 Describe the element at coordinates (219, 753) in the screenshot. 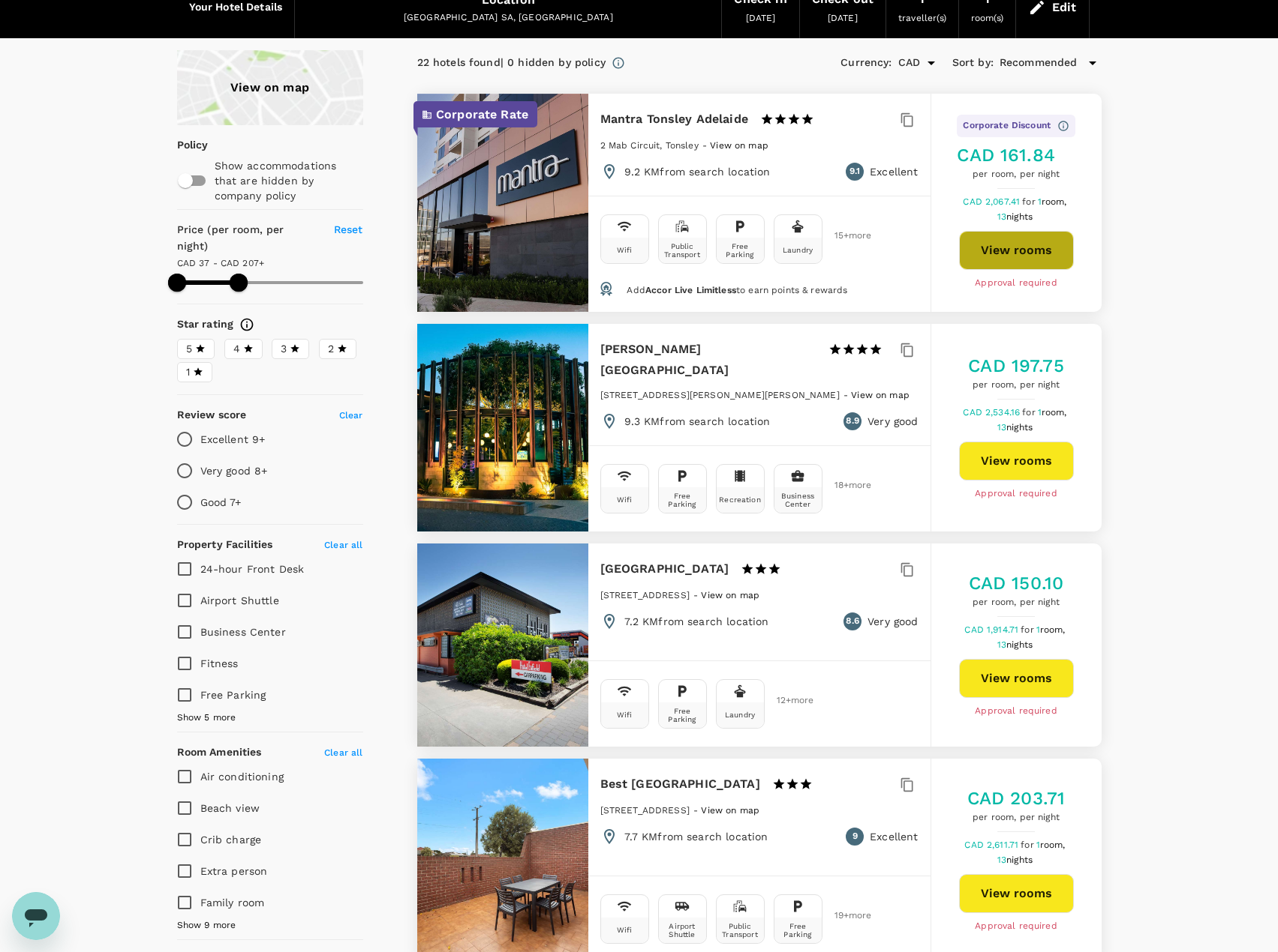

I see `h6: Room Amenities` at that location.